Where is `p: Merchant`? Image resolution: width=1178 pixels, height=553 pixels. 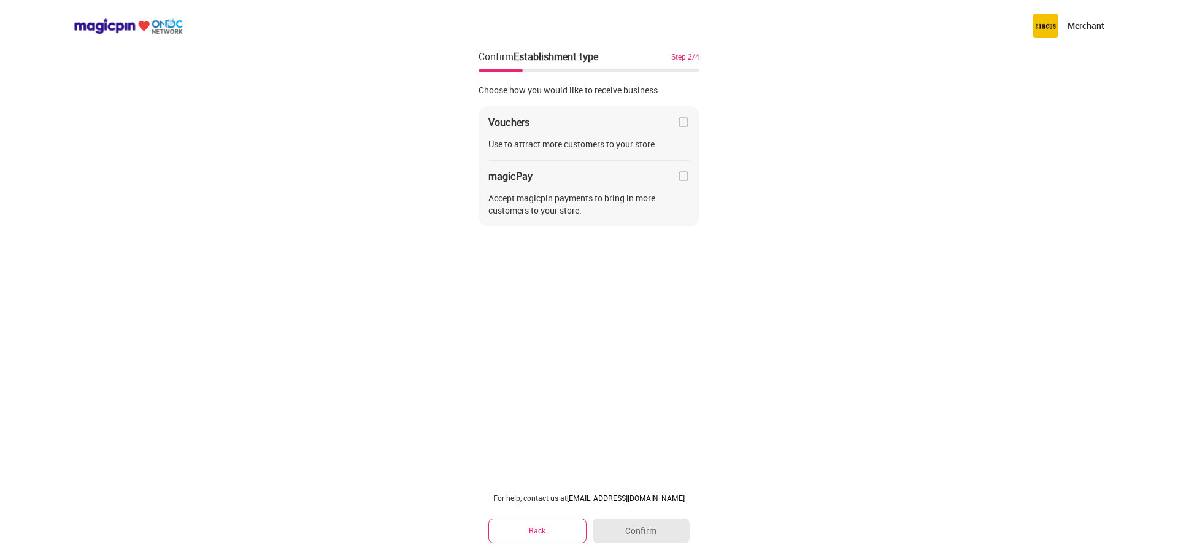
p: Merchant is located at coordinates (1086, 26).